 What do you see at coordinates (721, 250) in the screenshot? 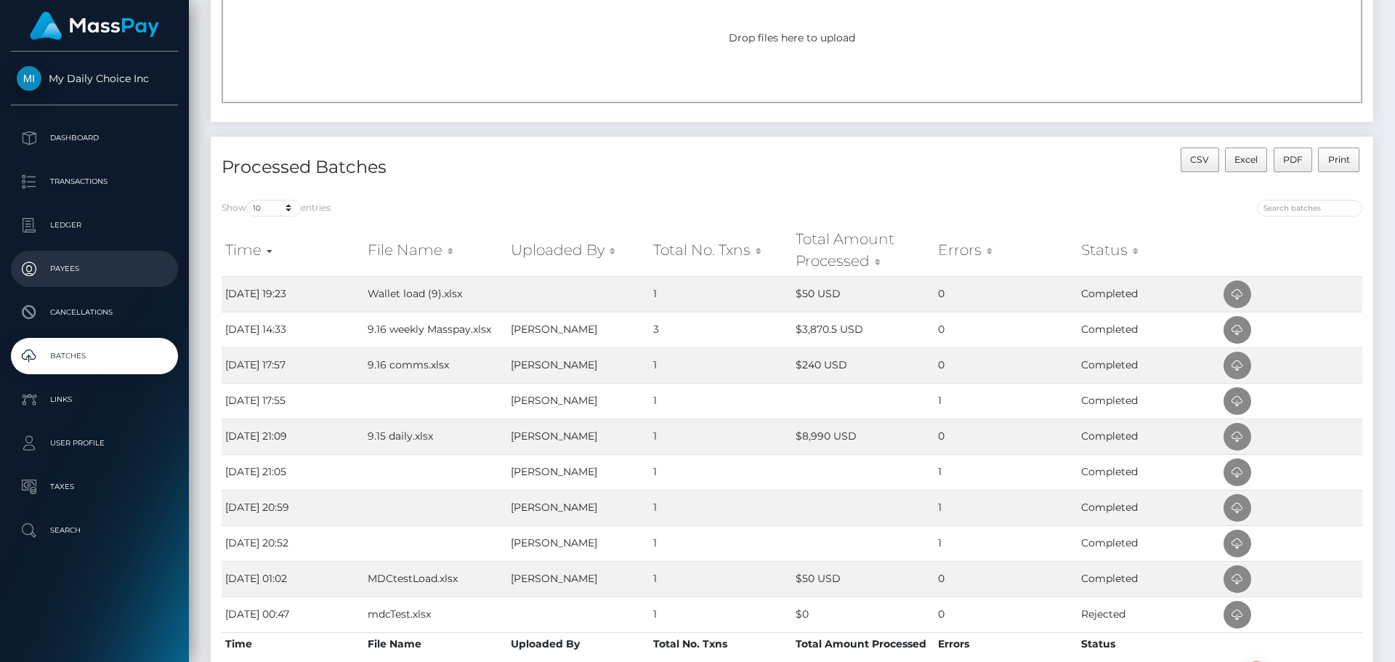
I see `th: Total No. Txns: activate to sort column ascending` at bounding box center [721, 250].